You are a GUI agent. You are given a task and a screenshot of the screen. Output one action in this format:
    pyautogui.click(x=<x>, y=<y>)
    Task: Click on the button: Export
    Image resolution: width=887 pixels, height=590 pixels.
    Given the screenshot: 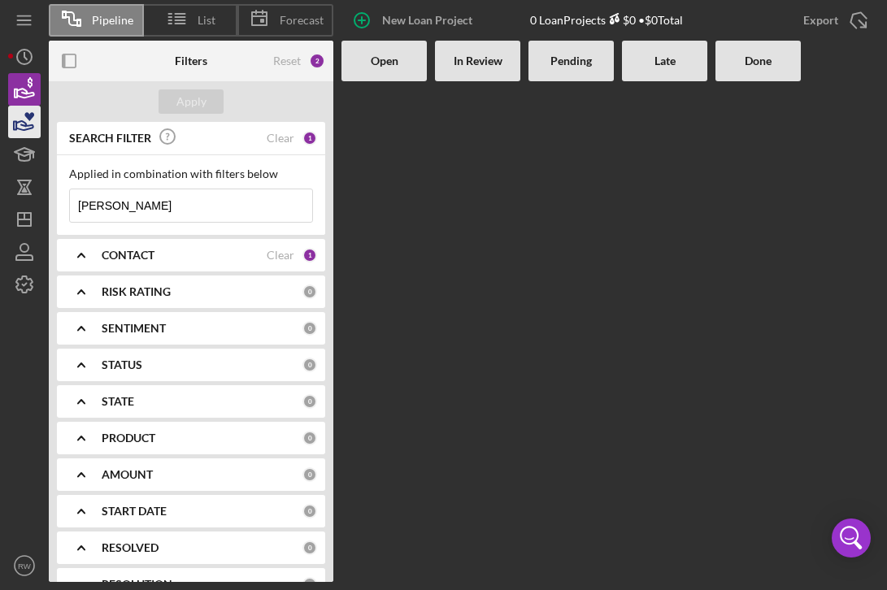 What is the action you would take?
    pyautogui.click(x=832, y=20)
    